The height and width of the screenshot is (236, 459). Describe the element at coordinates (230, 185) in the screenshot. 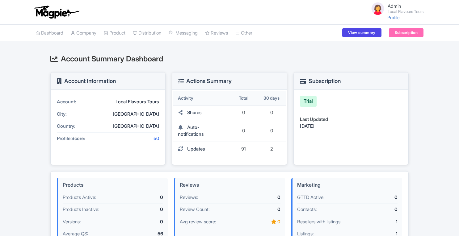

I see `h4: Reviews` at that location.